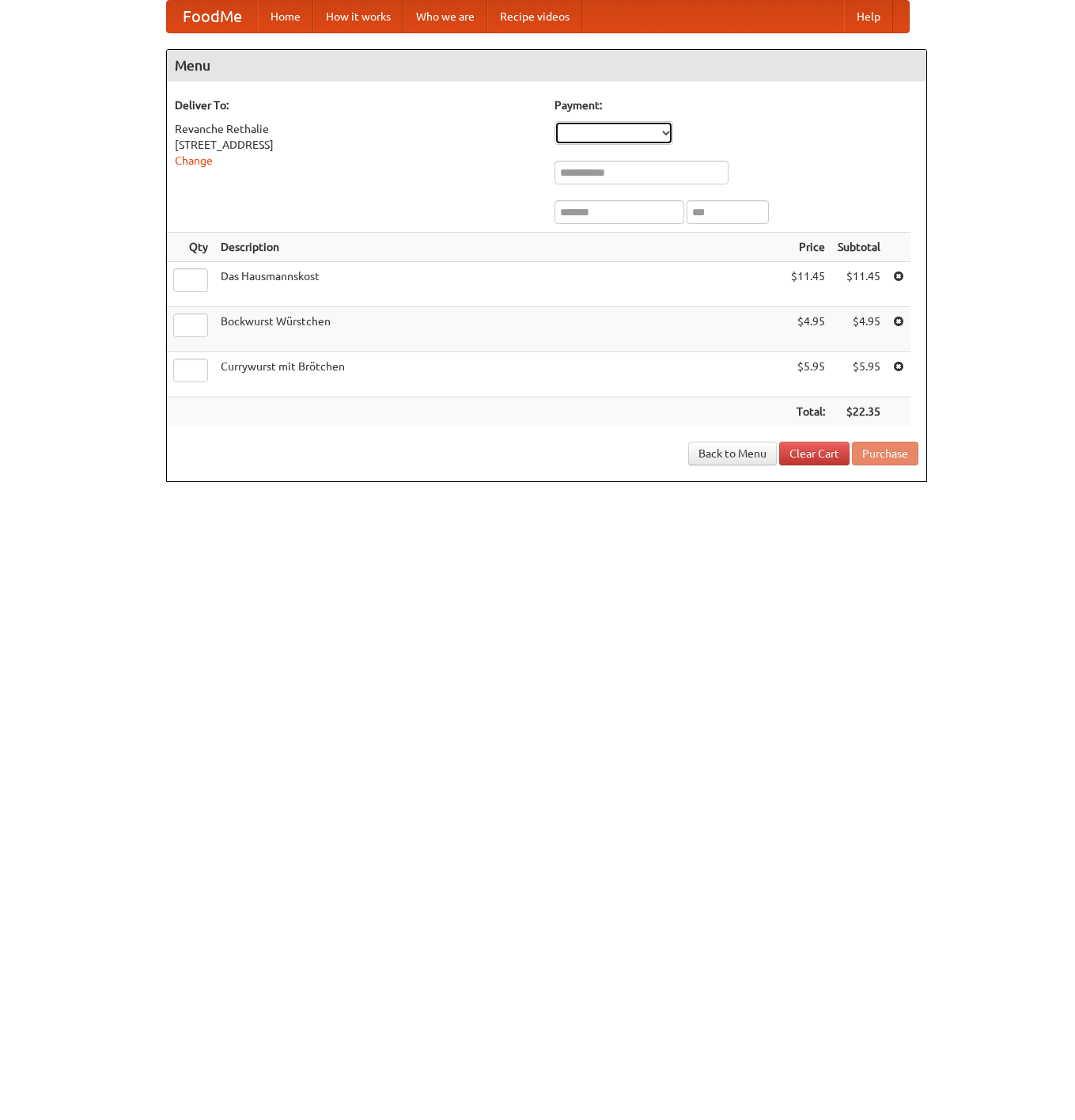 The height and width of the screenshot is (1120, 1075). What do you see at coordinates (859, 247) in the screenshot?
I see `th: Subtotal` at bounding box center [859, 247].